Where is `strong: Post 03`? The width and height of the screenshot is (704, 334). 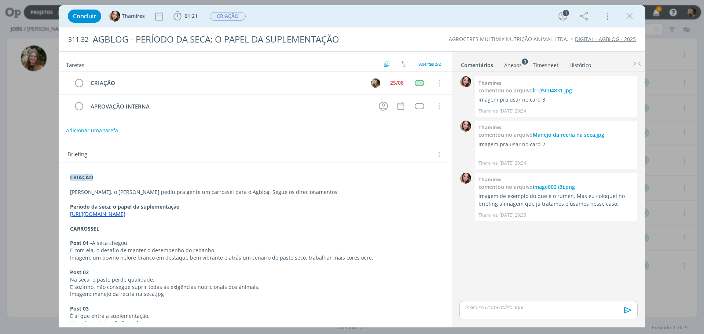
strong: Post 03 is located at coordinates (79, 309).